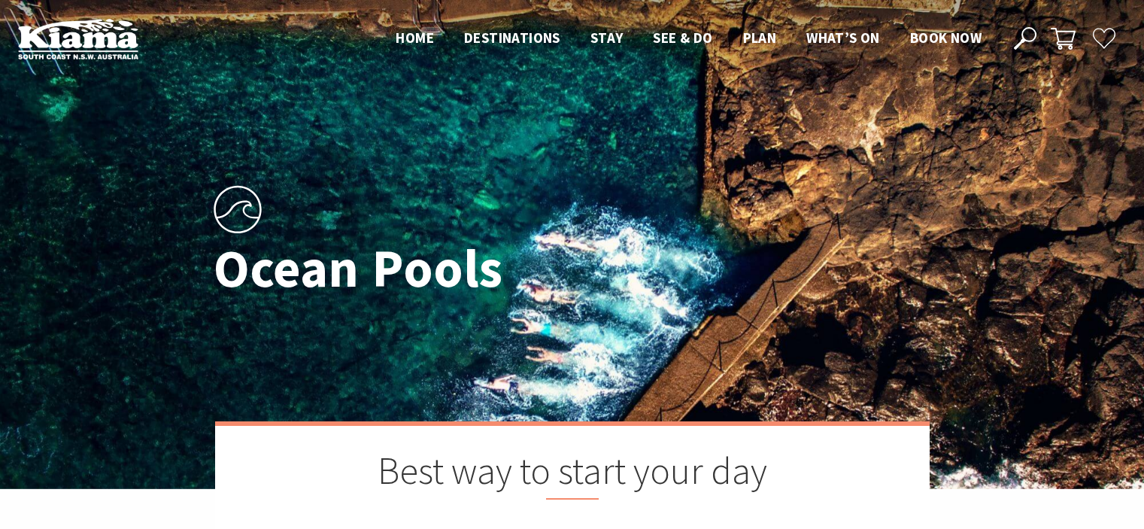 Image resolution: width=1144 pixels, height=529 pixels. What do you see at coordinates (572, 474) in the screenshot?
I see `h2: Best way to start your day` at bounding box center [572, 474].